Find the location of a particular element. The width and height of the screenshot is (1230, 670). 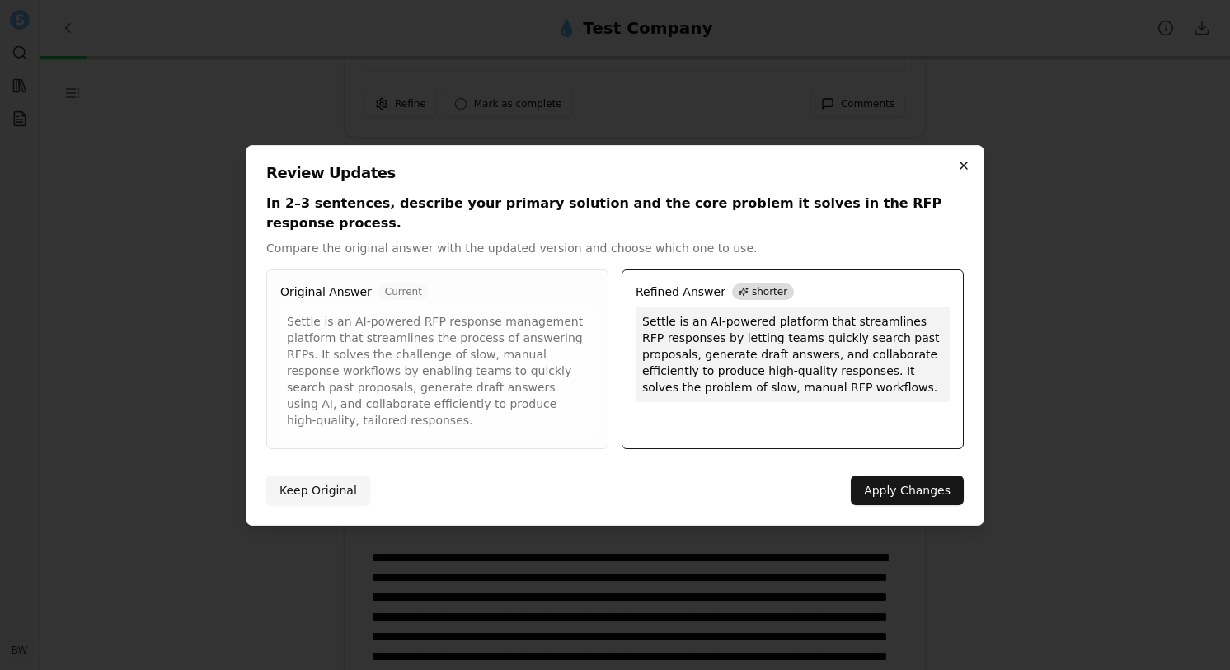

div: Settle is an AI-powered RFP response management platform that streamlines the process of answerin... is located at coordinates (437, 371).